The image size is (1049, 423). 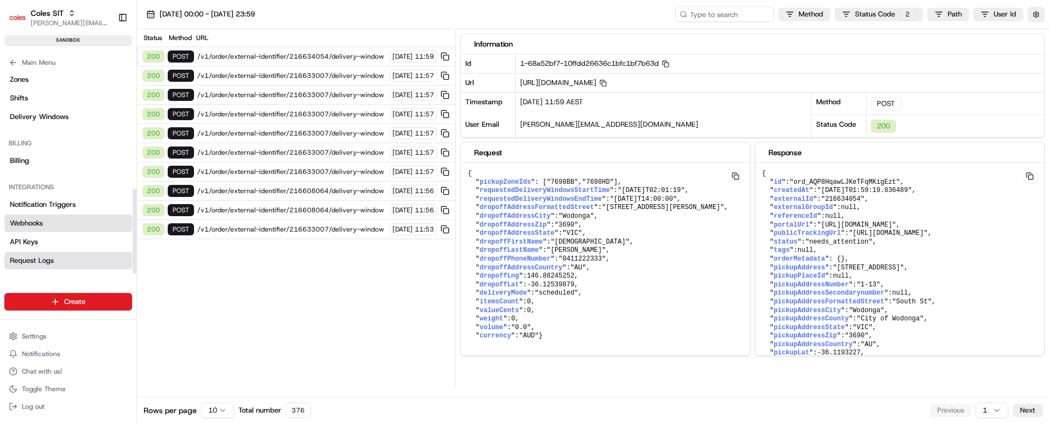 What do you see at coordinates (807, 233) in the screenshot?
I see `span: publicTrackingUrl` at bounding box center [807, 233].